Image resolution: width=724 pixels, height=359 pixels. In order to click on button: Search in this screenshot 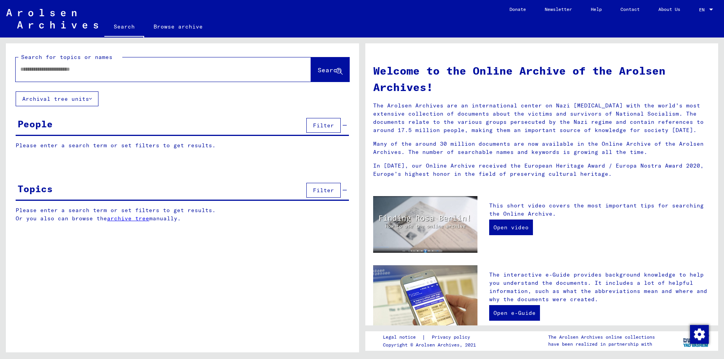, I will do `click(330, 70)`.